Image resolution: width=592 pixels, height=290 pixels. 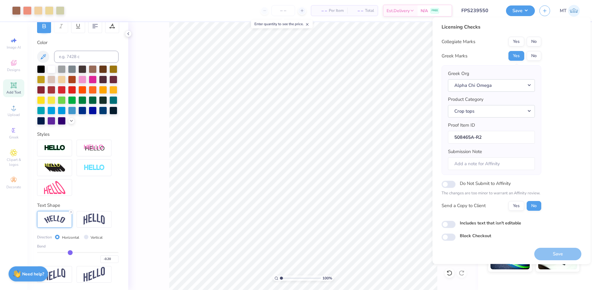 I want to click on span: N/A, so click(x=424, y=11).